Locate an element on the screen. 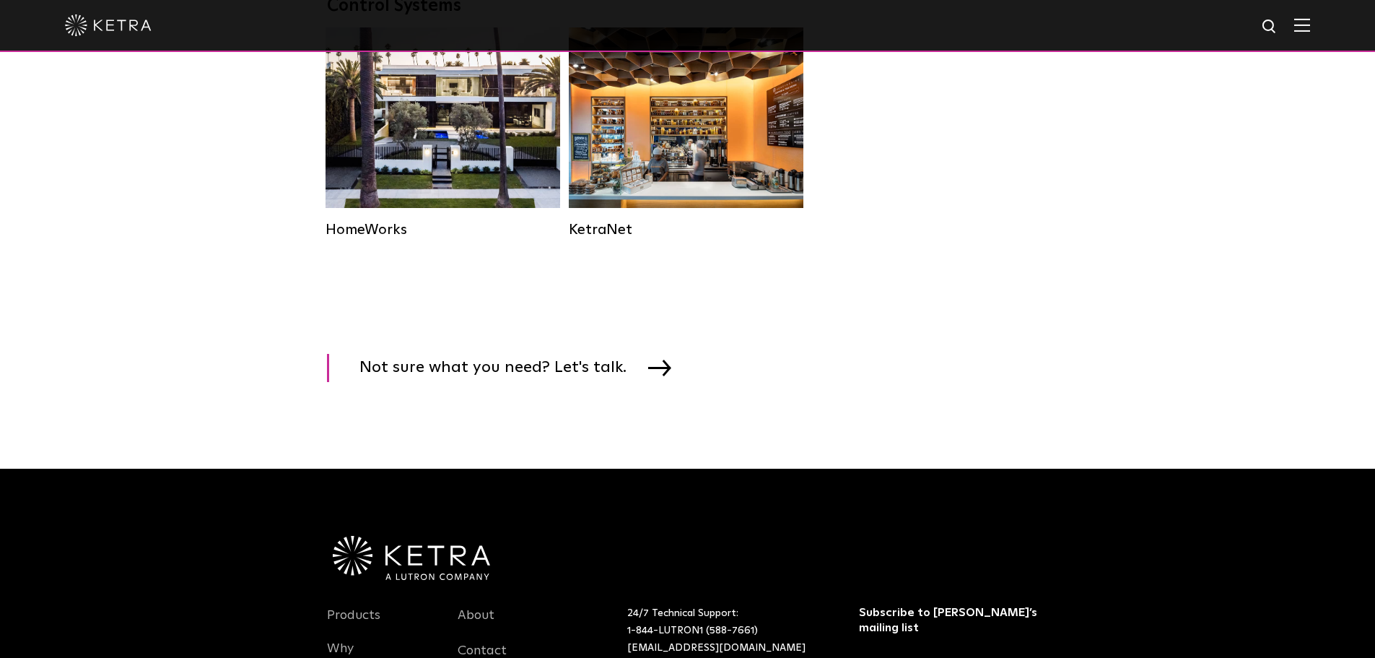  img: arrow is located at coordinates (660, 367).